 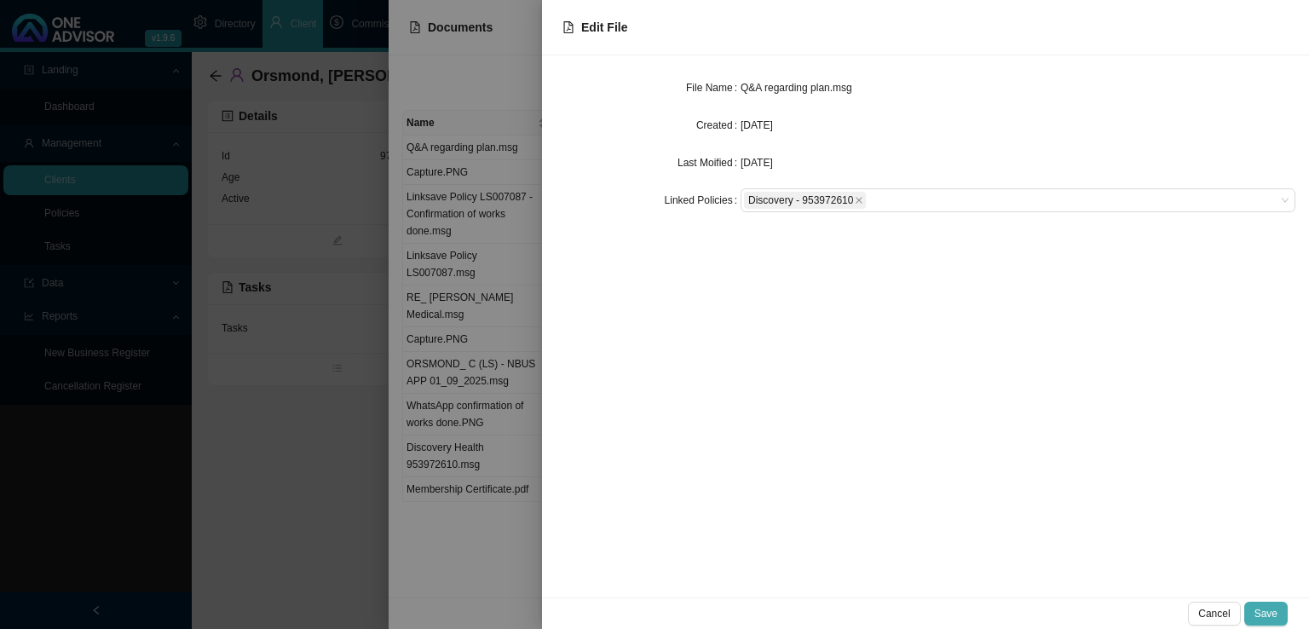 I want to click on label: Created, so click(x=718, y=125).